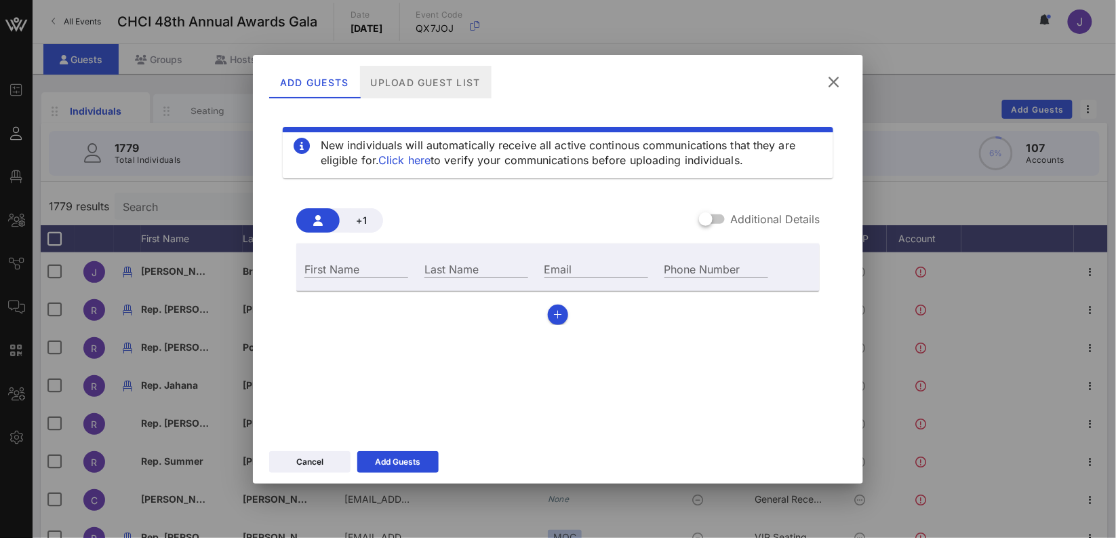 The image size is (1116, 538). What do you see at coordinates (361, 220) in the screenshot?
I see `button: +1` at bounding box center [361, 220].